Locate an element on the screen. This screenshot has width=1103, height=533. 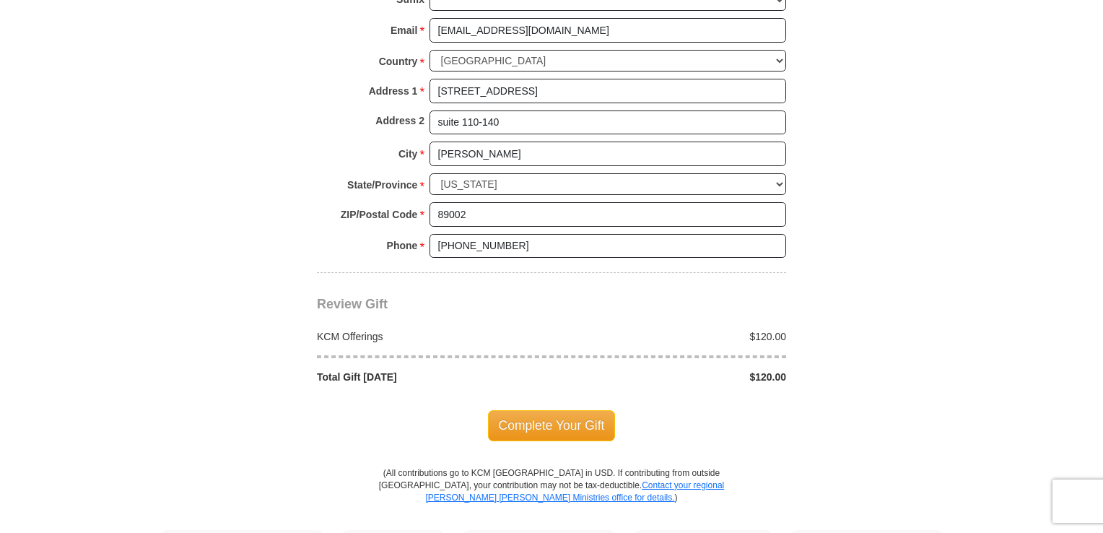
strong: Email is located at coordinates (404, 30).